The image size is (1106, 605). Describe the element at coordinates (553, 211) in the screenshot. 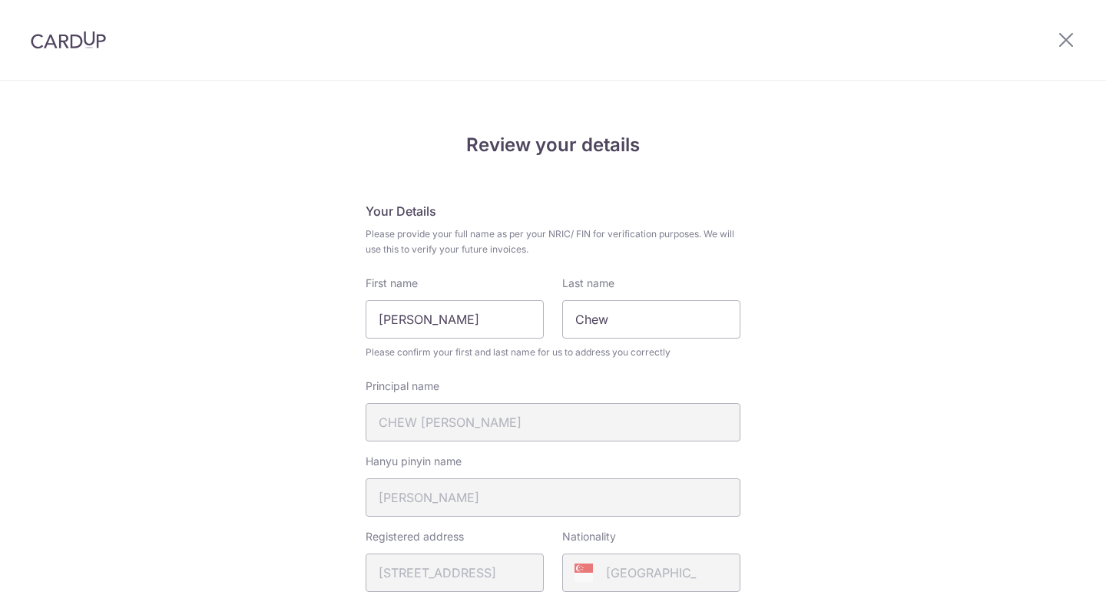

I see `h5: Your Details` at that location.